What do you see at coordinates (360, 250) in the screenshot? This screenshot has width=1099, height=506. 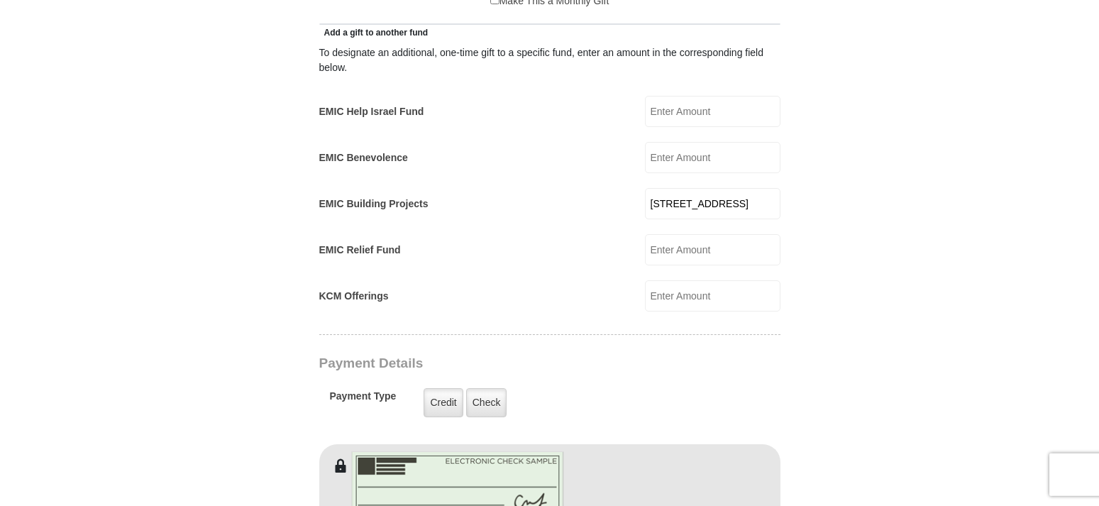 I see `label: EMIC Relief Fund` at bounding box center [360, 250].